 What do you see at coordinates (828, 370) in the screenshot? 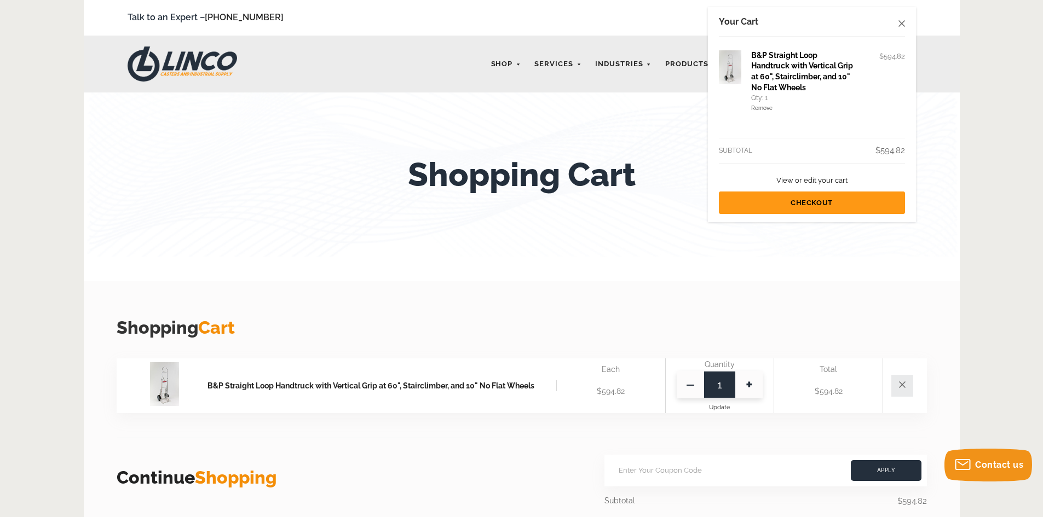
I see `div: Total` at bounding box center [828, 370].